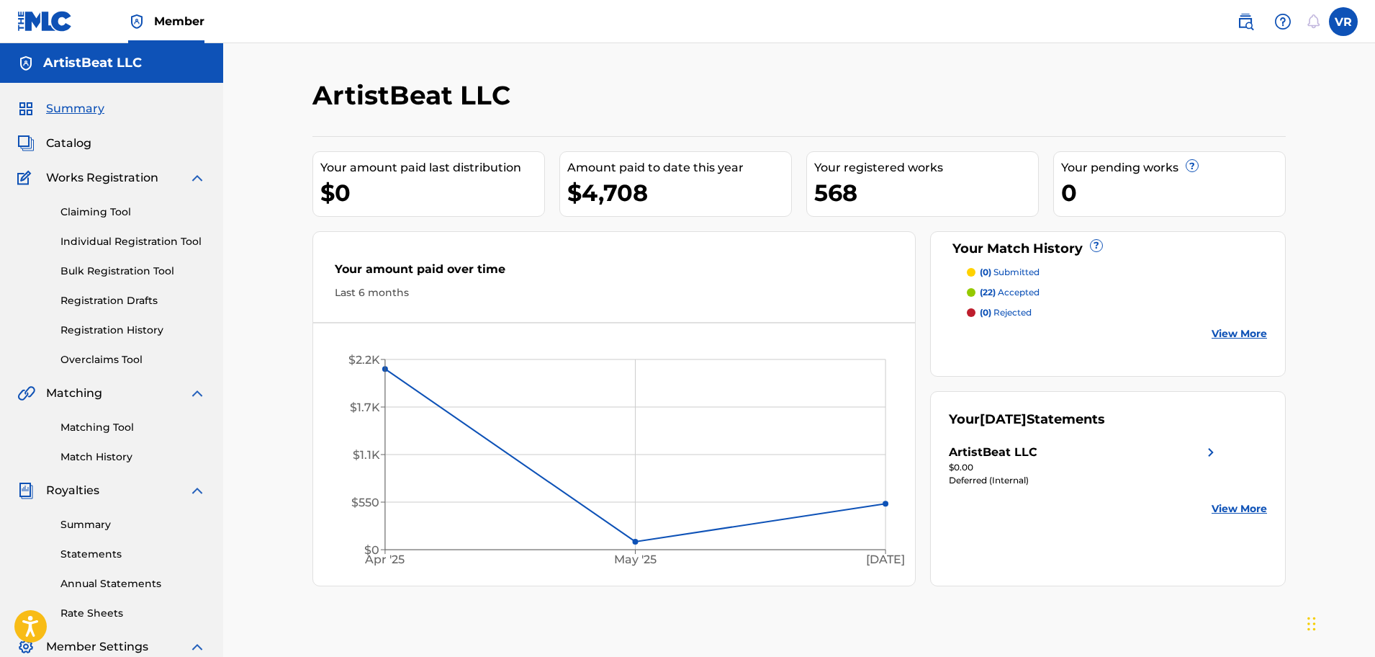 The height and width of the screenshot is (657, 1375). Describe the element at coordinates (133, 300) in the screenshot. I see `a: Registration Drafts` at that location.